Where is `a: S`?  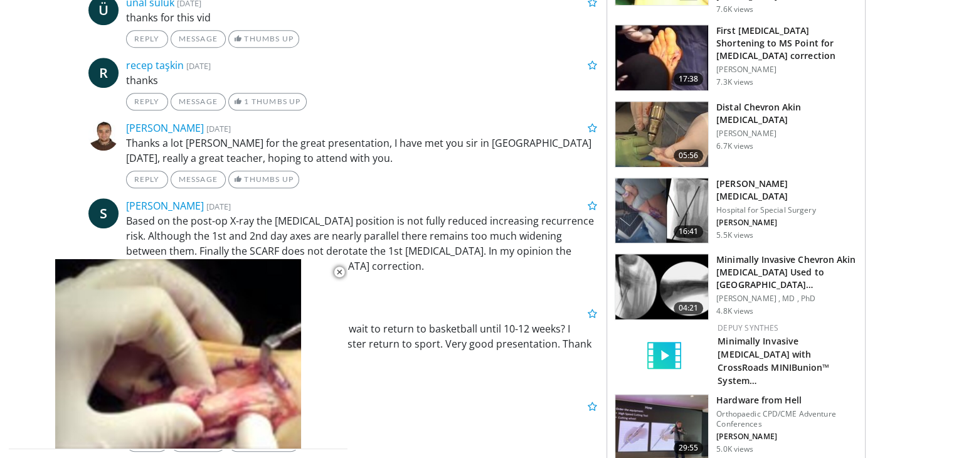 a: S is located at coordinates (104, 213).